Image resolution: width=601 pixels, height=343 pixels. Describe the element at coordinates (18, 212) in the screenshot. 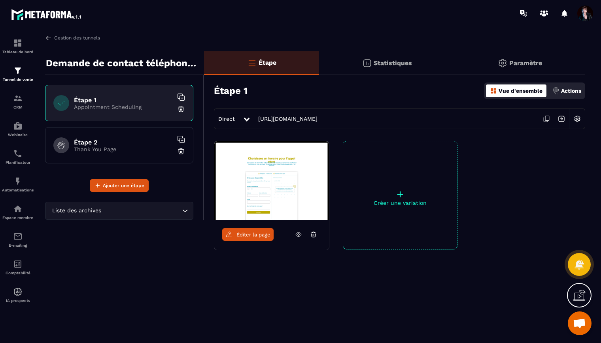

I see `a: automationsautomationsEspace membre` at that location.